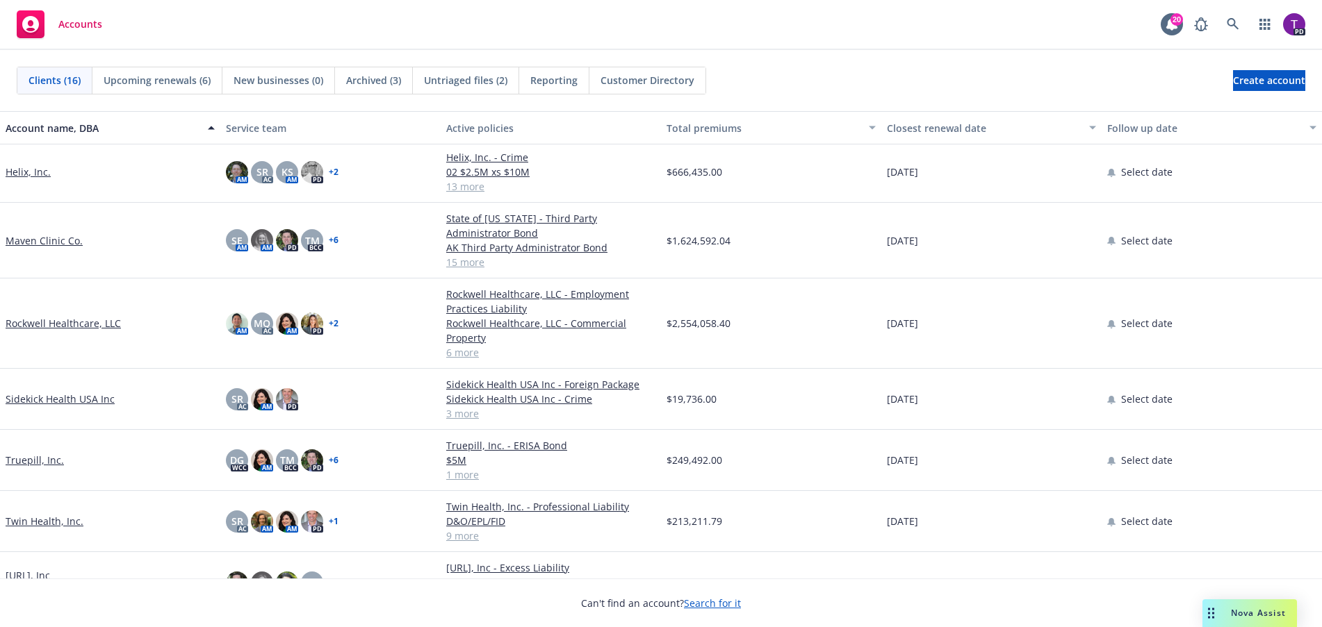  What do you see at coordinates (694, 172) in the screenshot?
I see `span: $666,435.00` at bounding box center [694, 172].